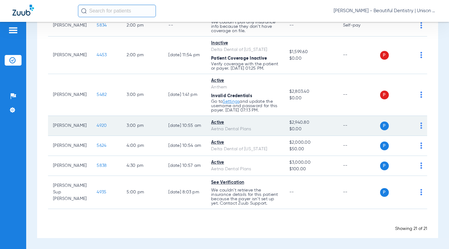  I want to click on span: 5838, so click(102, 165).